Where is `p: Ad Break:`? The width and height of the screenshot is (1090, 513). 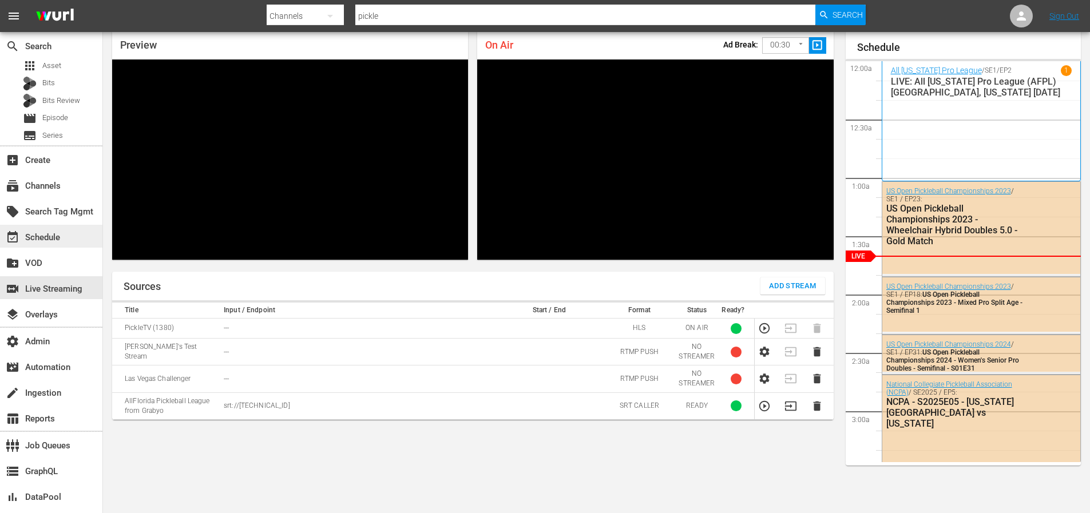
p: Ad Break: is located at coordinates (740, 45).